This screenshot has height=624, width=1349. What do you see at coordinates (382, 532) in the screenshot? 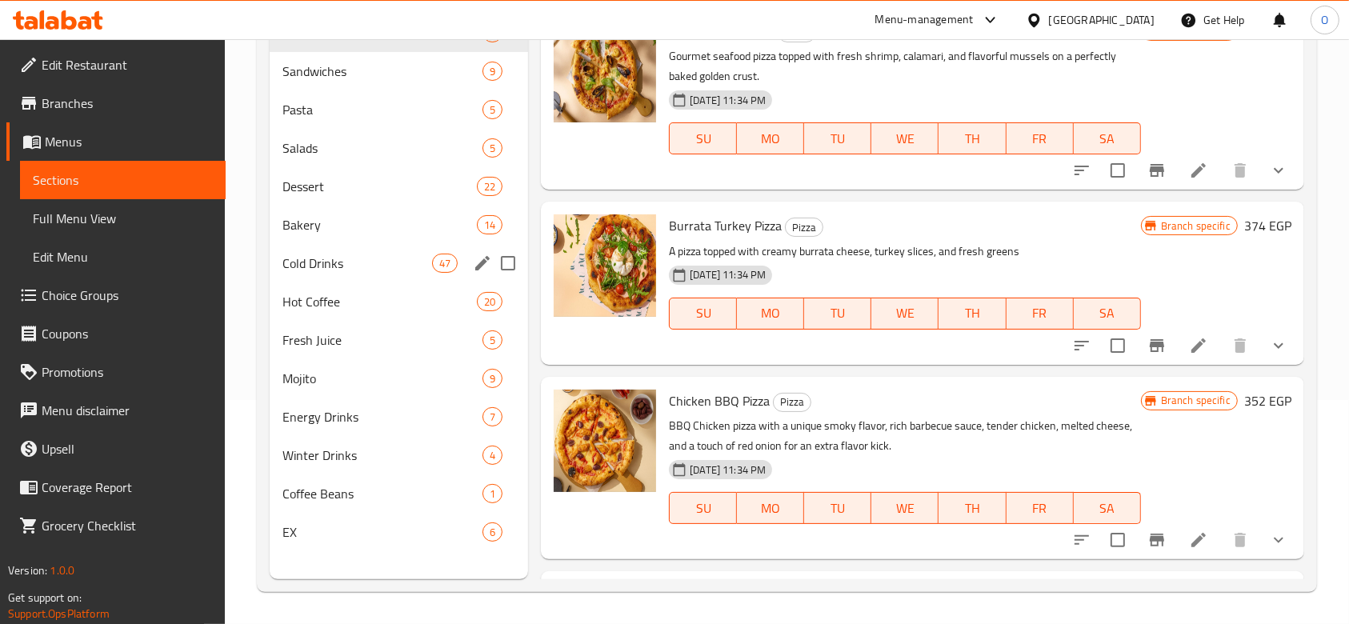
I see `span: EX` at bounding box center [382, 532].